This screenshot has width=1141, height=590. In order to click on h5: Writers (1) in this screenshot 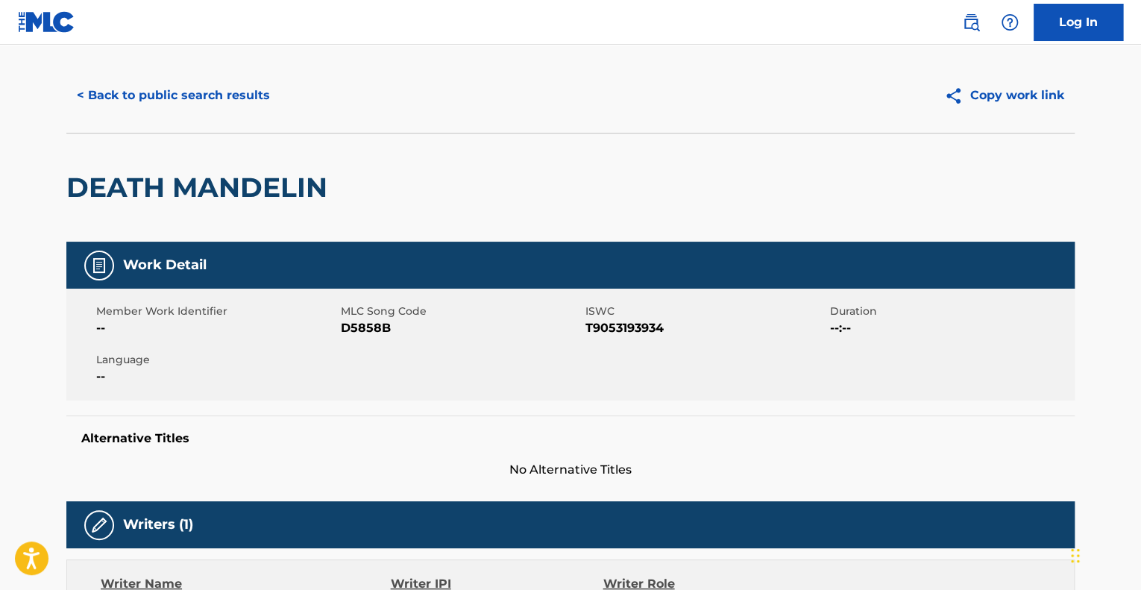, I will do `click(158, 524)`.